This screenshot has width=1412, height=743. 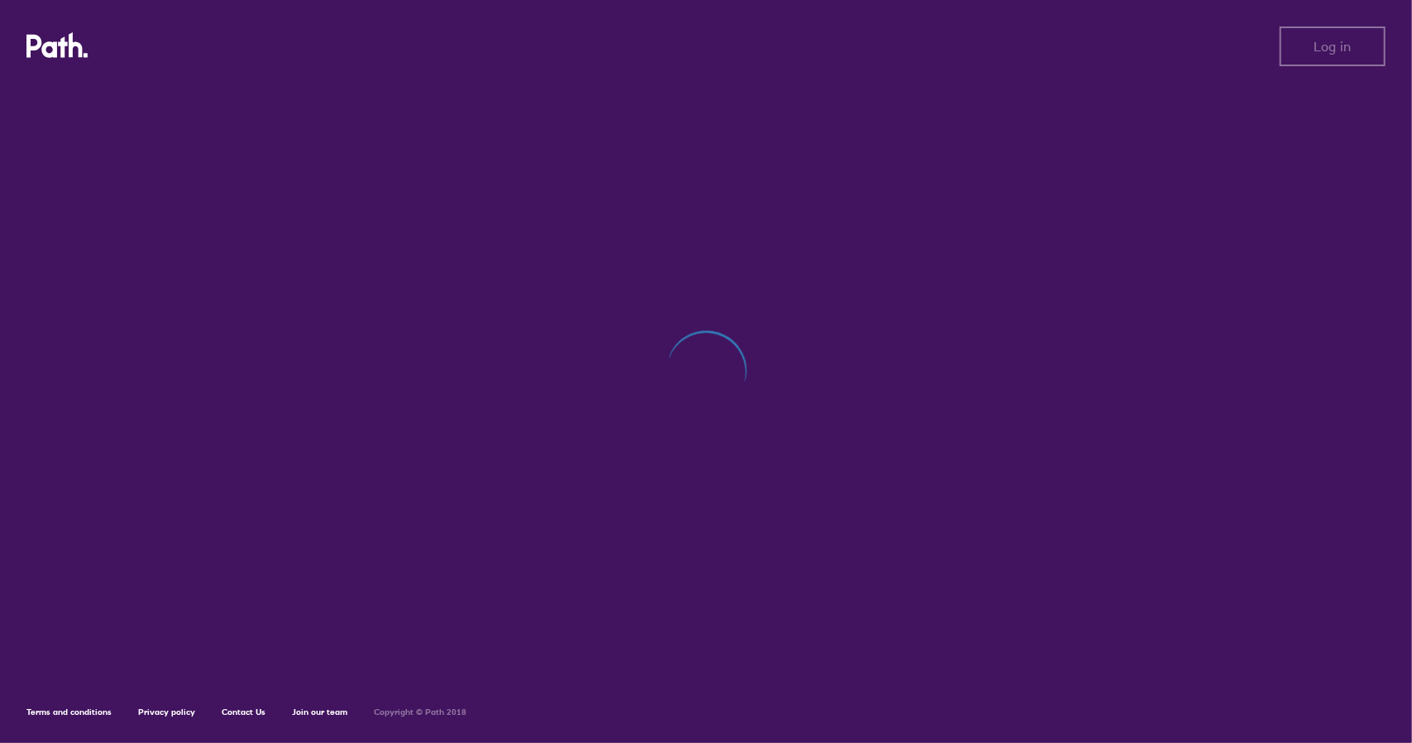 I want to click on h6: Copyright © Path 2018, so click(x=420, y=712).